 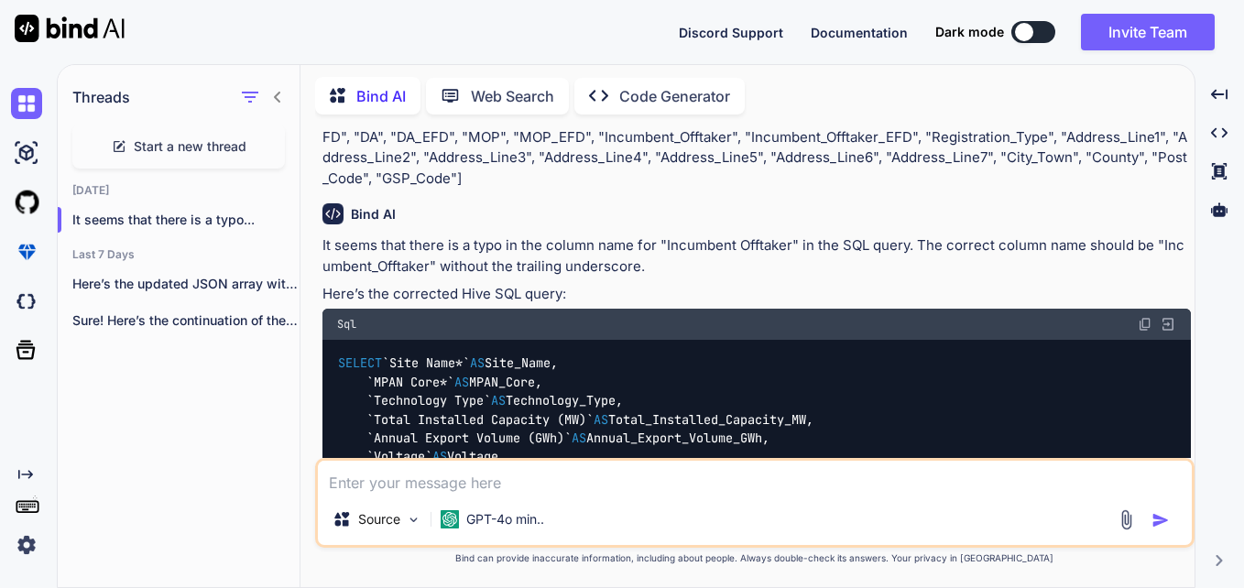 What do you see at coordinates (27, 203) in the screenshot?
I see `img: githubLight` at bounding box center [27, 203].